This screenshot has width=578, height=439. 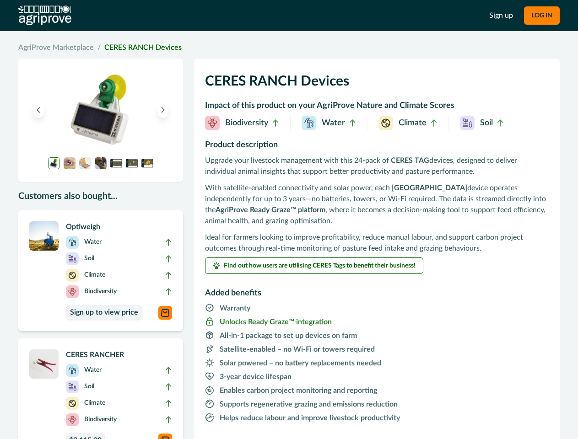 What do you see at coordinates (319, 266) in the screenshot?
I see `span: Find out how users are utilising CERES Tags to benefit their business!` at bounding box center [319, 266].